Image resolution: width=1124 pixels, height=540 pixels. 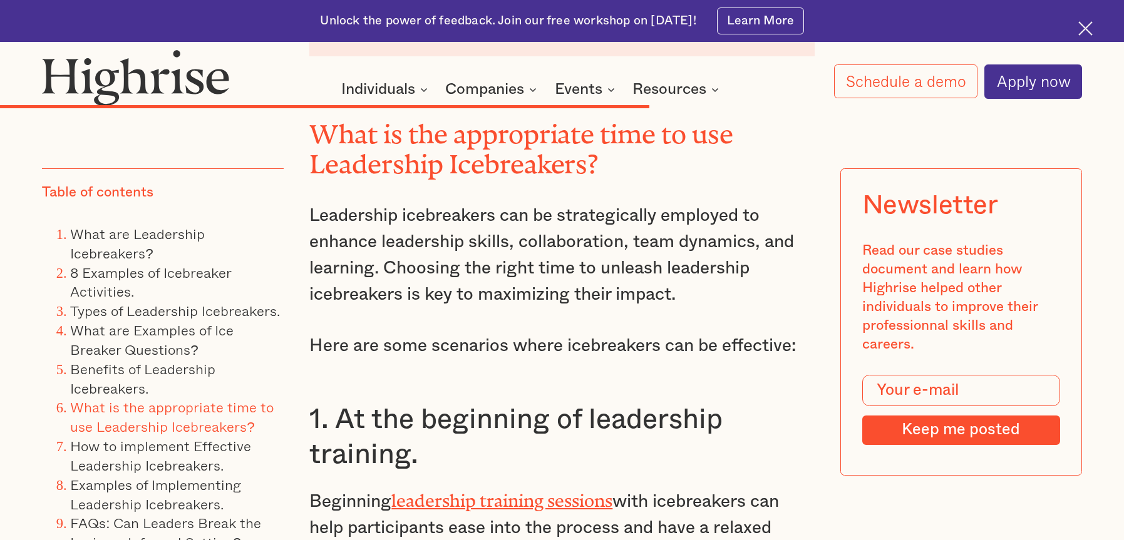 What do you see at coordinates (961, 430) in the screenshot?
I see `input: Keep me posted` at bounding box center [961, 430].